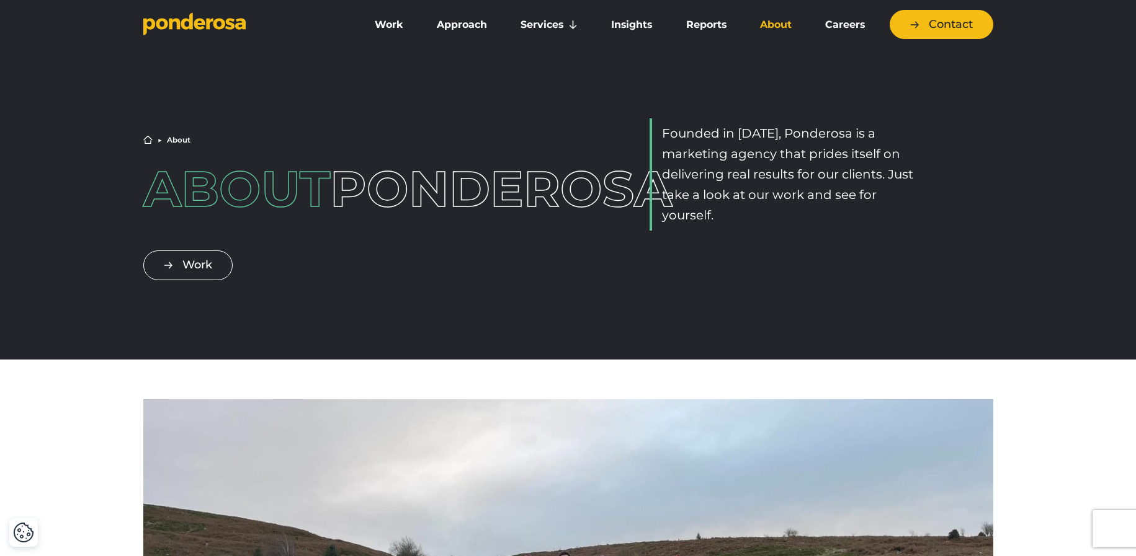 Image resolution: width=1136 pixels, height=556 pixels. I want to click on a: Reports, so click(706, 25).